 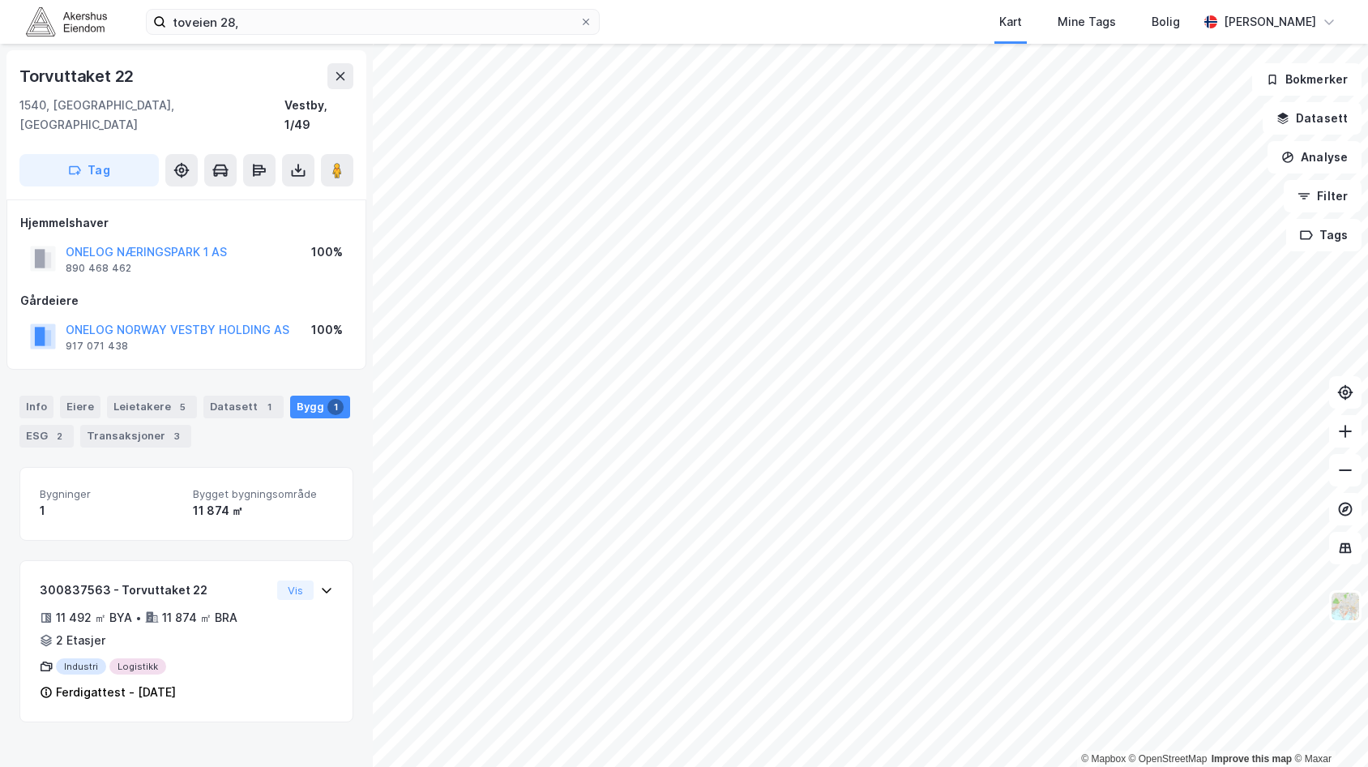 What do you see at coordinates (186, 301) in the screenshot?
I see `div: Gårdeiere` at bounding box center [186, 301].